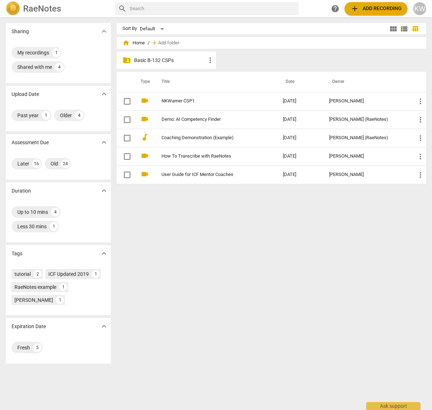 This screenshot has height=410, width=432. Describe the element at coordinates (393, 29) in the screenshot. I see `span: view_module` at that location.